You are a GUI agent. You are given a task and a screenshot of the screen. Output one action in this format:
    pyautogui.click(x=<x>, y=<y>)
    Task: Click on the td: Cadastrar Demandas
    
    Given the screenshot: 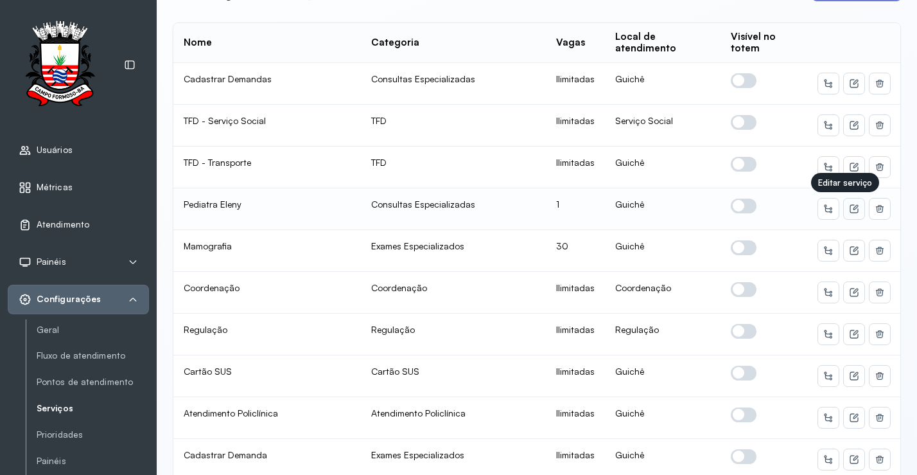 What is the action you would take?
    pyautogui.click(x=267, y=84)
    